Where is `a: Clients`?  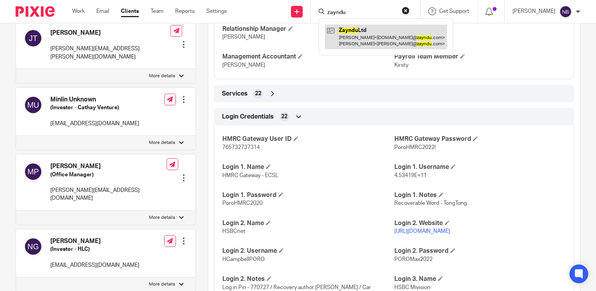
a: Clients is located at coordinates (130, 11).